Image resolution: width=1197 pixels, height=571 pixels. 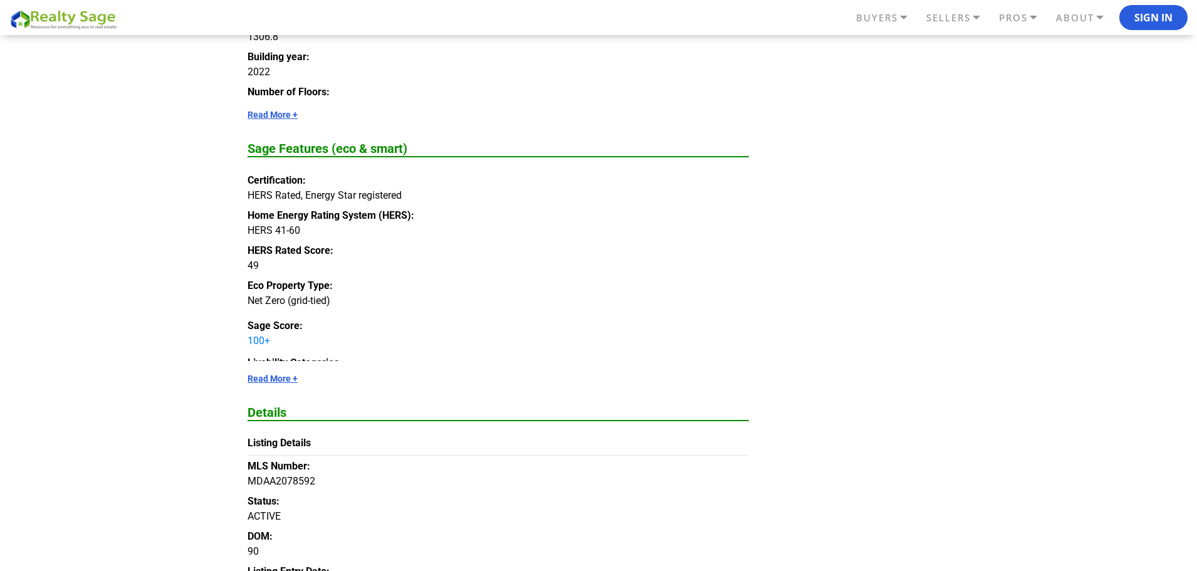 I want to click on dt: HERS Rated Score:, so click(x=498, y=251).